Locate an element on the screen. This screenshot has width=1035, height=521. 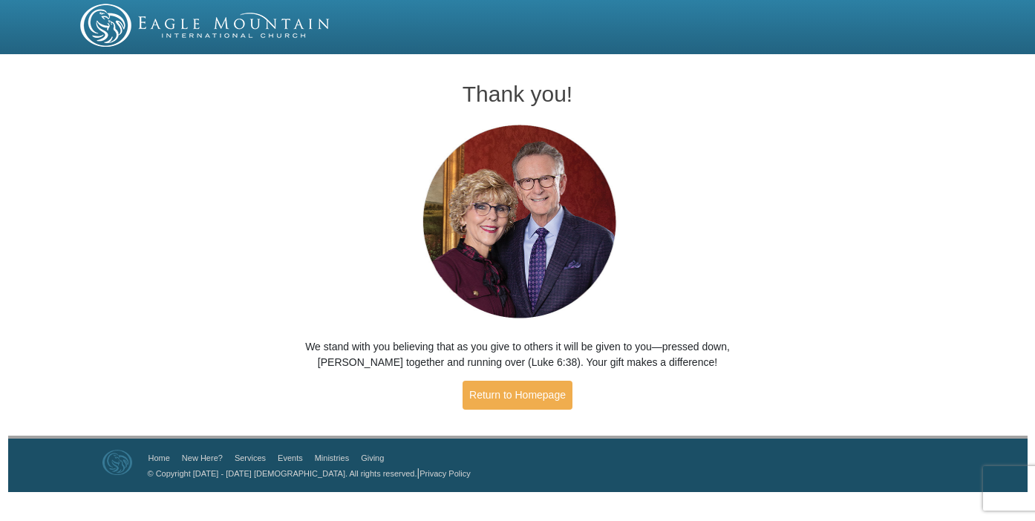
a: Return to Homepage is located at coordinates (517, 395).